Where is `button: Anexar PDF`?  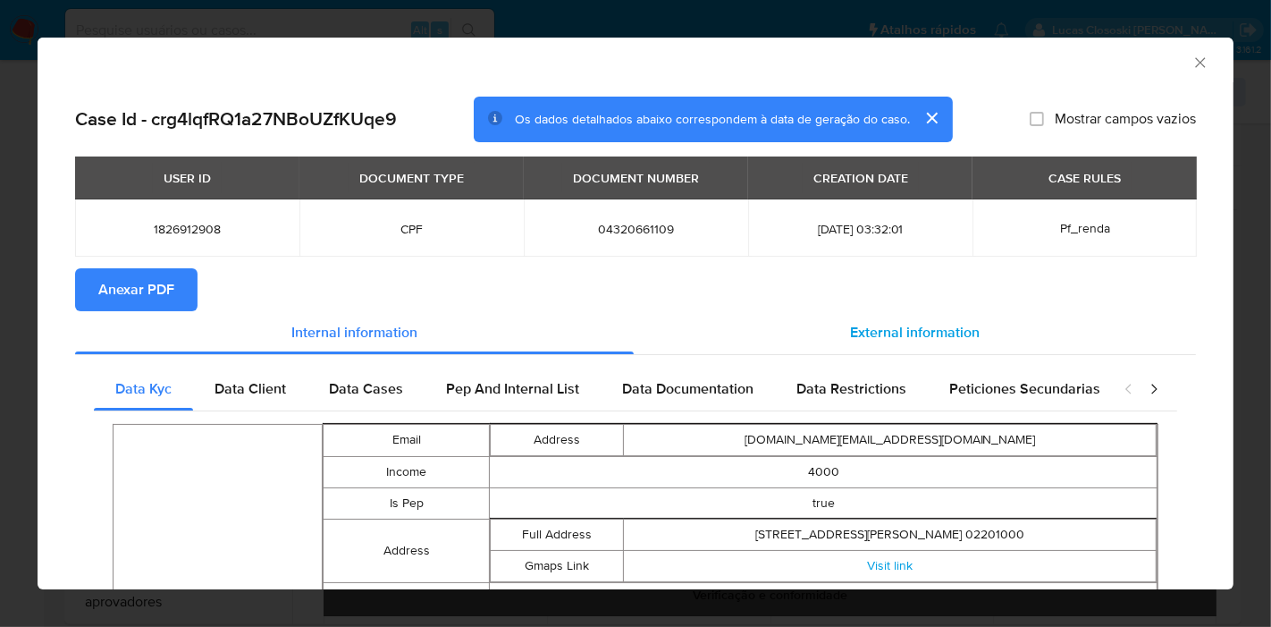 button: Anexar PDF is located at coordinates (136, 290).